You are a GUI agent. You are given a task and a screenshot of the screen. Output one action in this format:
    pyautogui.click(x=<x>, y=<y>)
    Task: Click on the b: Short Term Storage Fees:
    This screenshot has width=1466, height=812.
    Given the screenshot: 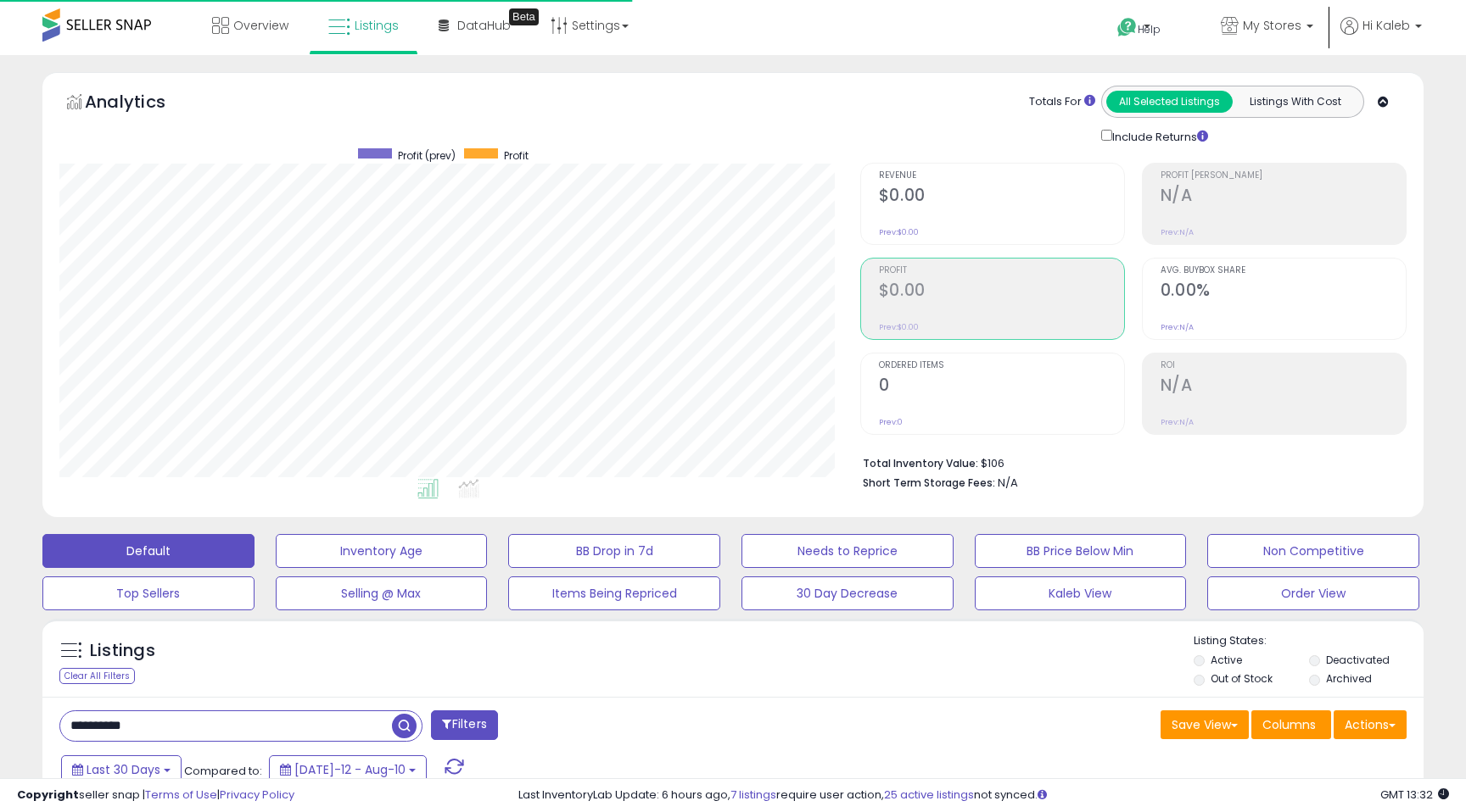 What is the action you would take?
    pyautogui.click(x=929, y=483)
    